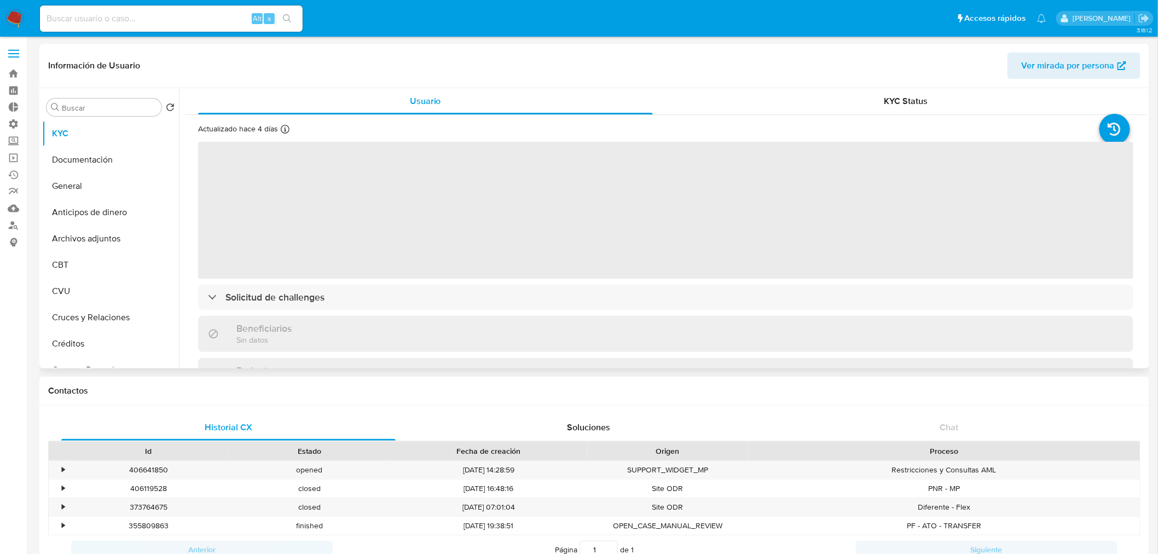 This screenshot has width=1158, height=554. Describe the element at coordinates (309, 525) in the screenshot. I see `div: finished` at that location.